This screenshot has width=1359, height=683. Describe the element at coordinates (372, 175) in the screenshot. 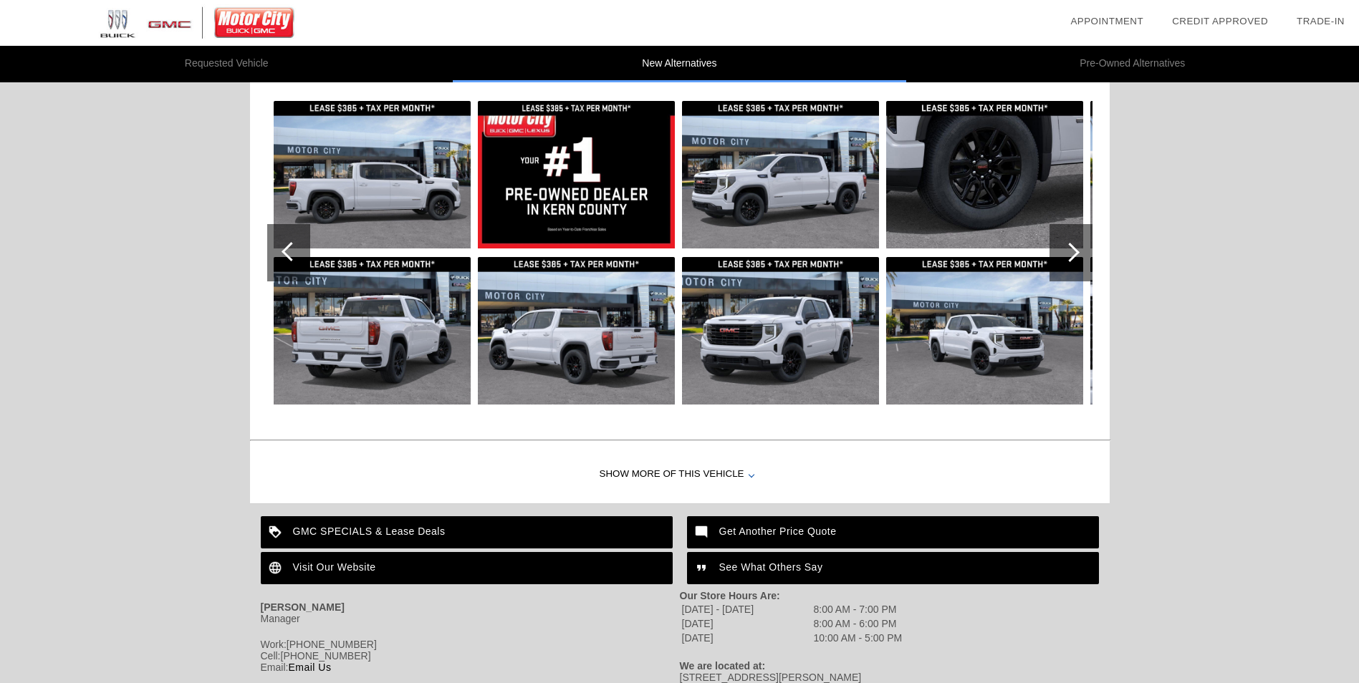

I see `img: 947ddddb2365e15de45396e2998d4bf9x.jpg` at that location.